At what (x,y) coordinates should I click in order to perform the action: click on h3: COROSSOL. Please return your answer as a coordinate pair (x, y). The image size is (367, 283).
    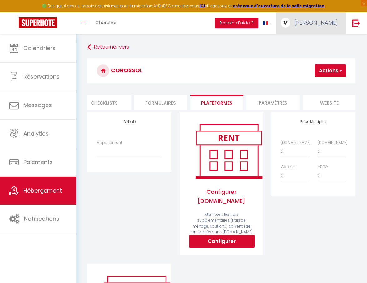
    Looking at the image, I should click on (222, 71).